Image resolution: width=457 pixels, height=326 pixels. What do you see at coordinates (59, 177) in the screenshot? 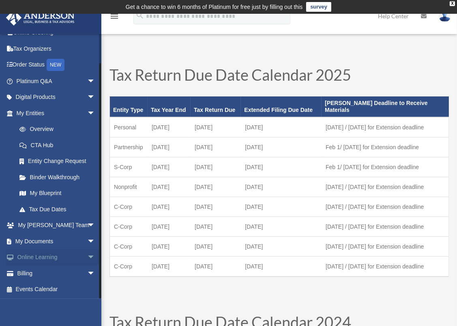
I see `a: Binder Walkthrough` at bounding box center [59, 177].